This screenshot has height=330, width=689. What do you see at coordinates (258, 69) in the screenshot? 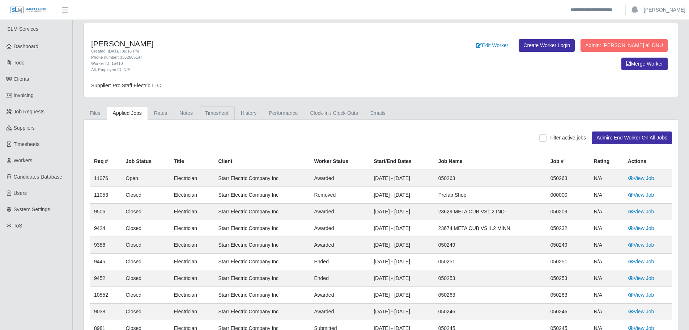
I see `div: Alt. Employee ID: N/A` at bounding box center [258, 69].